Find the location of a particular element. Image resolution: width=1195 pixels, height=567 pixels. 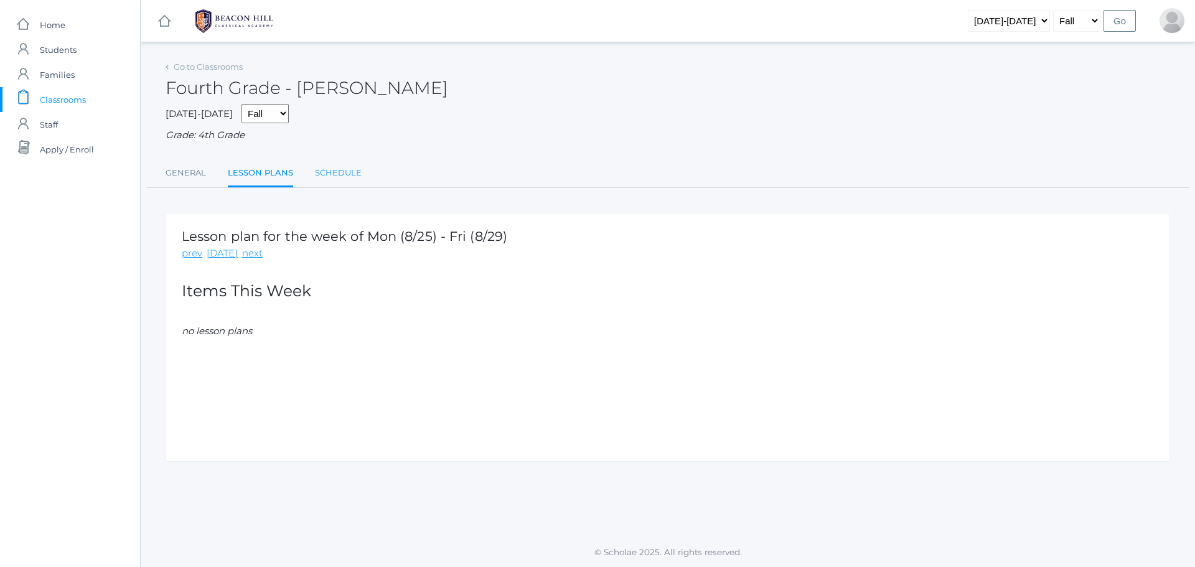

div: Grade: 4th Grade is located at coordinates (668, 135).